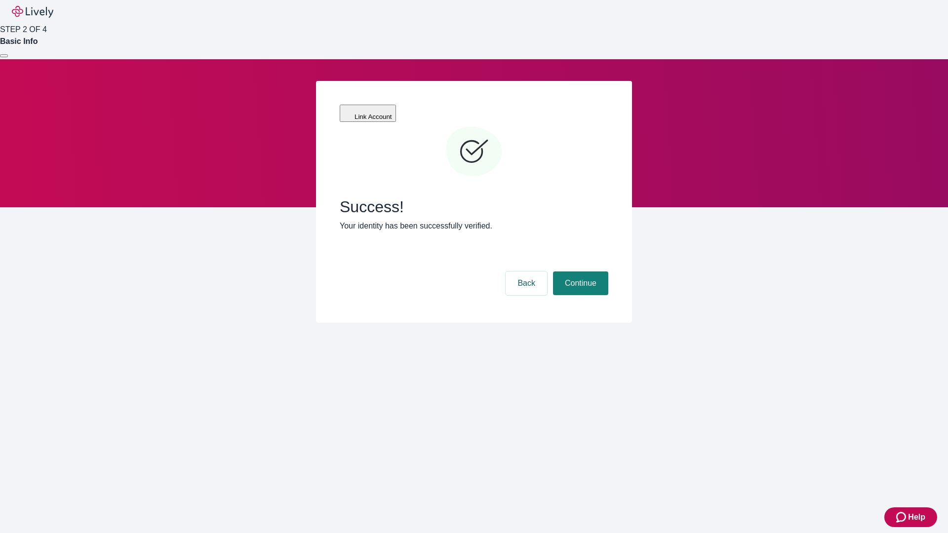  Describe the element at coordinates (910, 517) in the screenshot. I see `button: Zendesk support iconHelp` at that location.